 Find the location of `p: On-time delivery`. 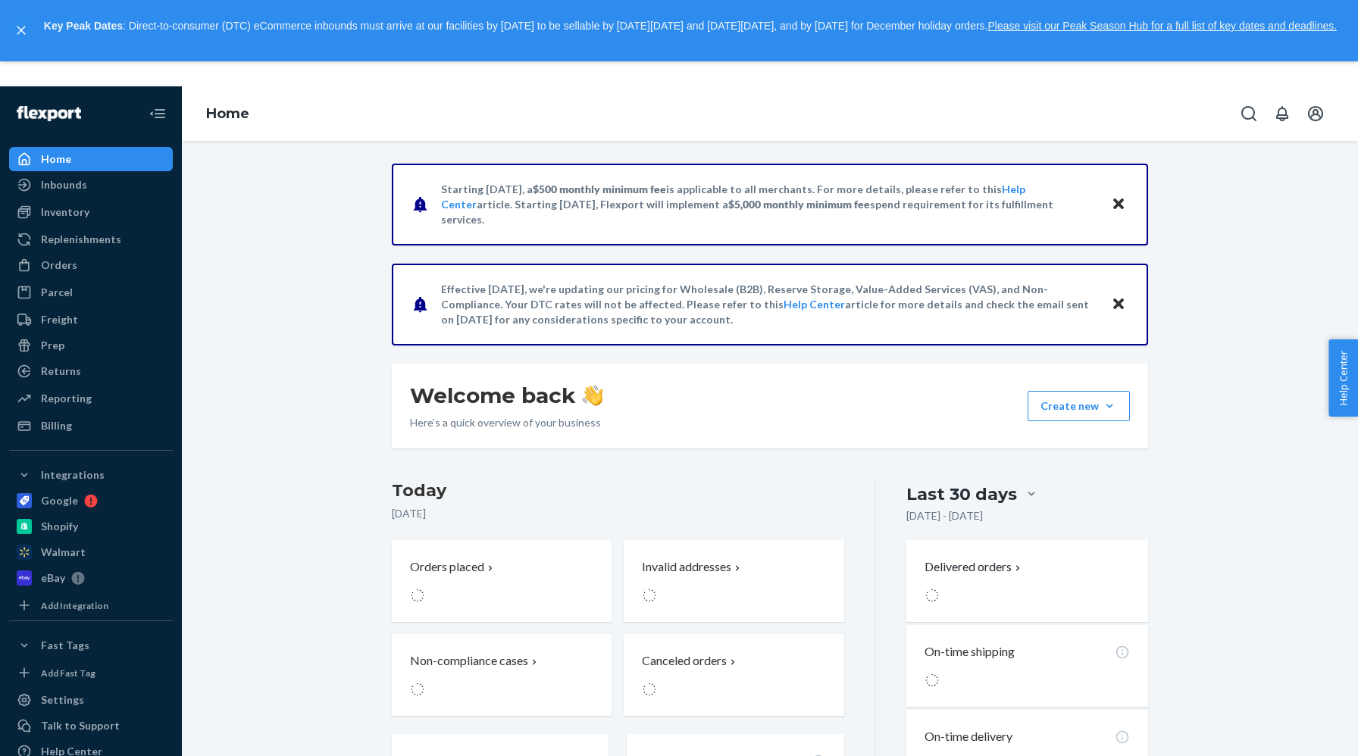

p: On-time delivery is located at coordinates (968, 736).